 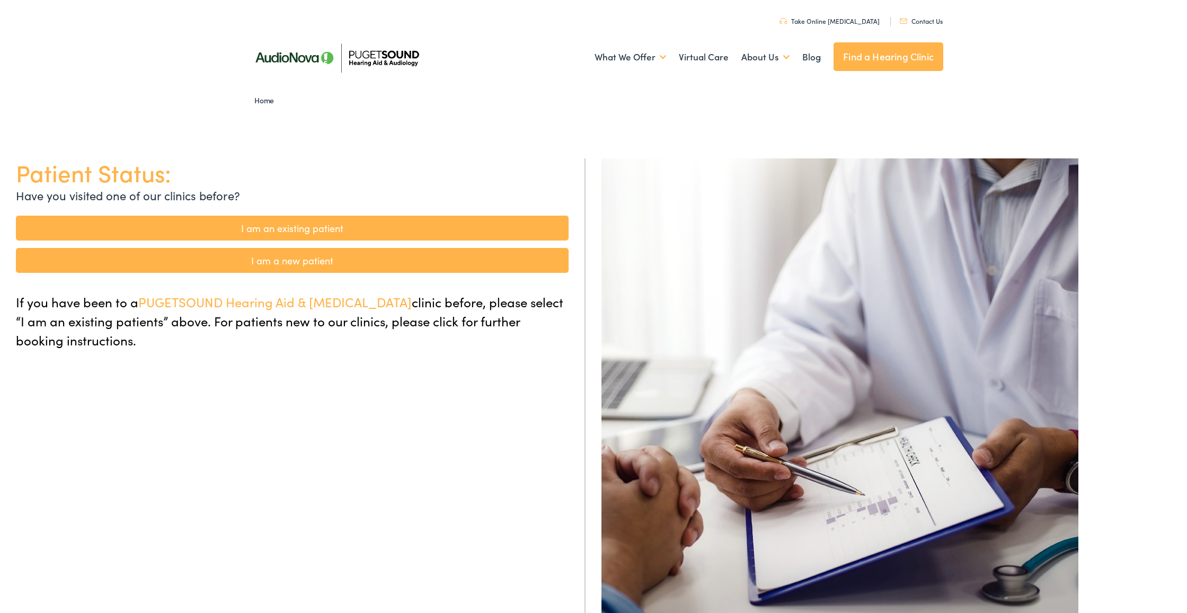 What do you see at coordinates (888, 57) in the screenshot?
I see `a: Find a Hearing Clinic` at bounding box center [888, 57].